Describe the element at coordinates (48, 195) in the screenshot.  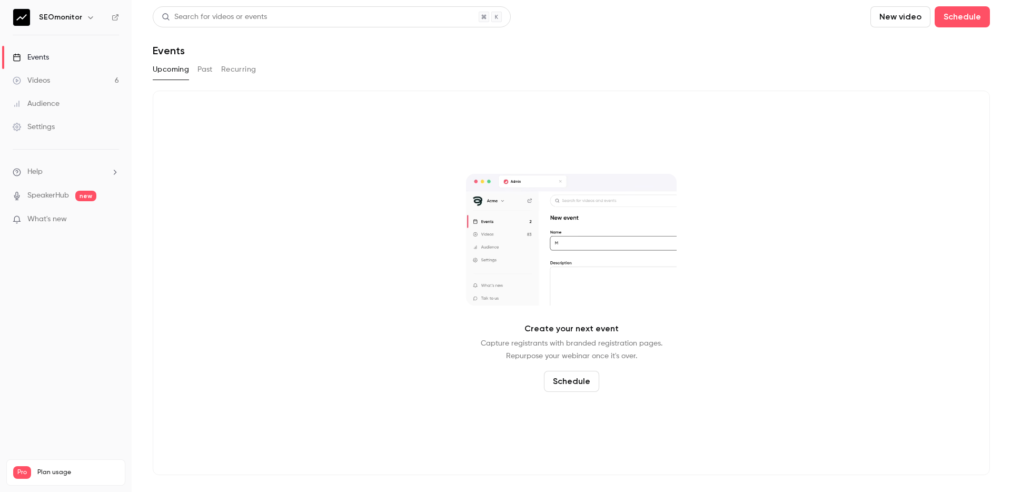
I see `a: SpeakerHub` at that location.